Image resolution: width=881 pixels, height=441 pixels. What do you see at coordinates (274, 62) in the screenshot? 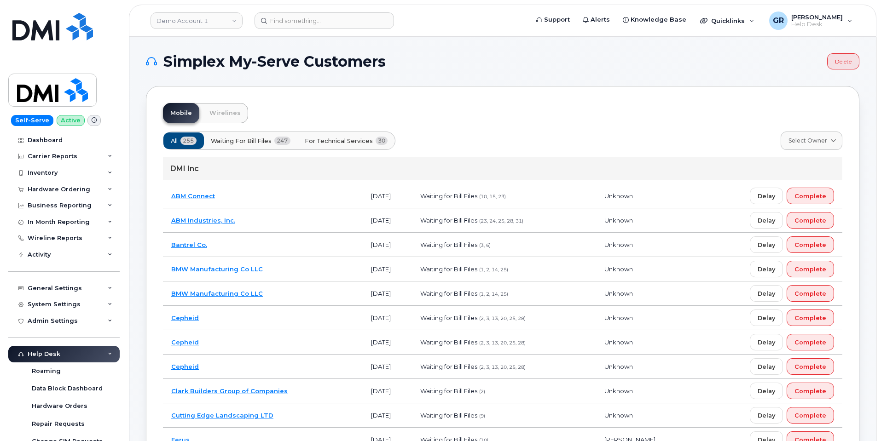
I see `span: Simplex My-Serve Customers` at bounding box center [274, 62].